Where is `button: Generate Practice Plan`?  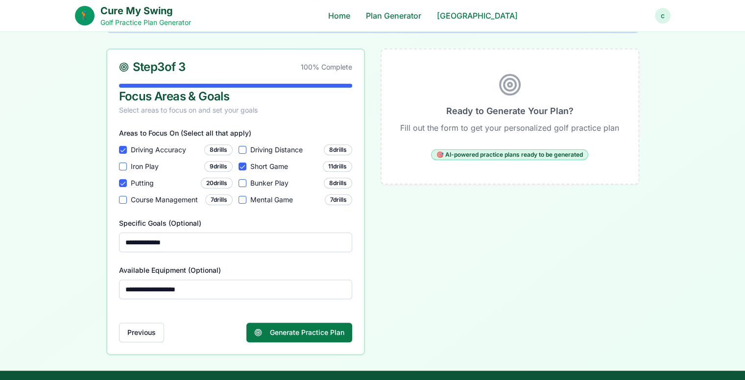 button: Generate Practice Plan is located at coordinates (299, 333).